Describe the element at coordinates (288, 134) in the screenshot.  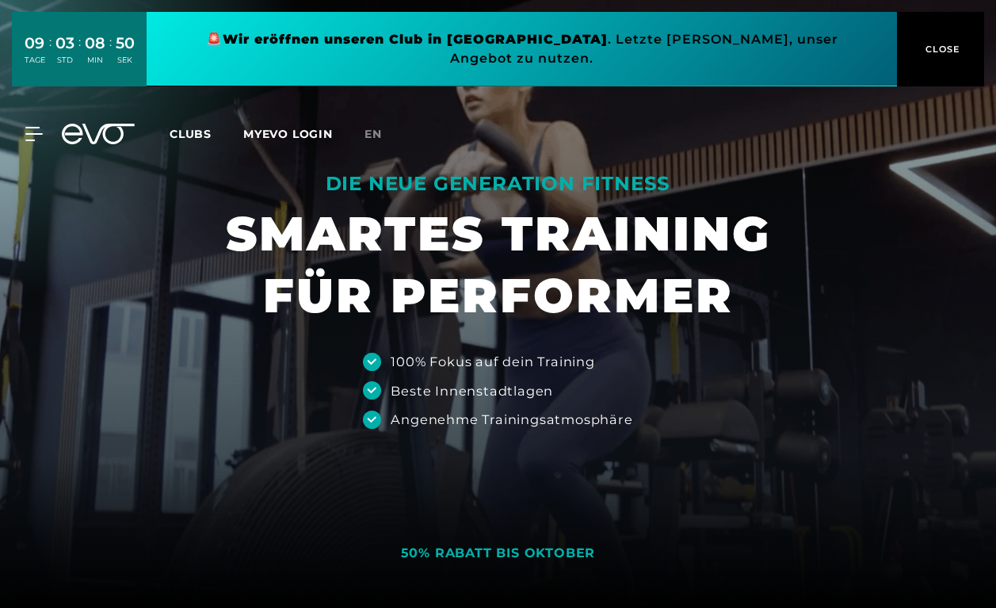
I see `a: MYEVO LOGIN` at that location.